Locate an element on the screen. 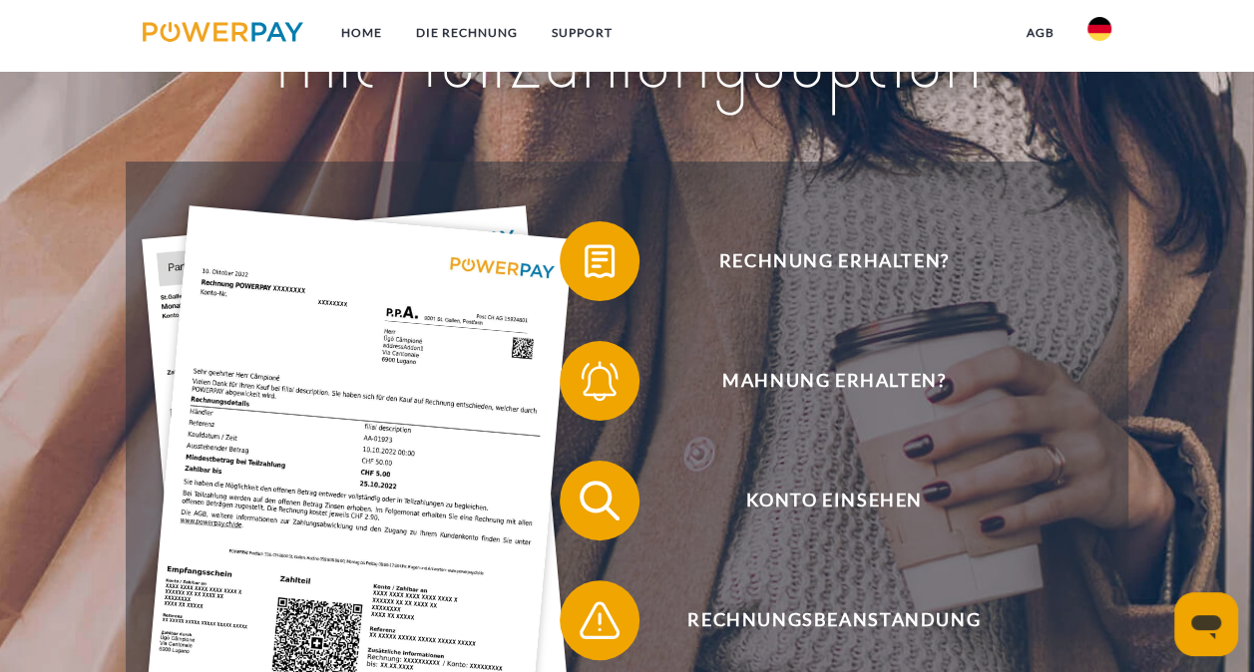 The image size is (1254, 672). button: Konto einsehen is located at coordinates (819, 501).